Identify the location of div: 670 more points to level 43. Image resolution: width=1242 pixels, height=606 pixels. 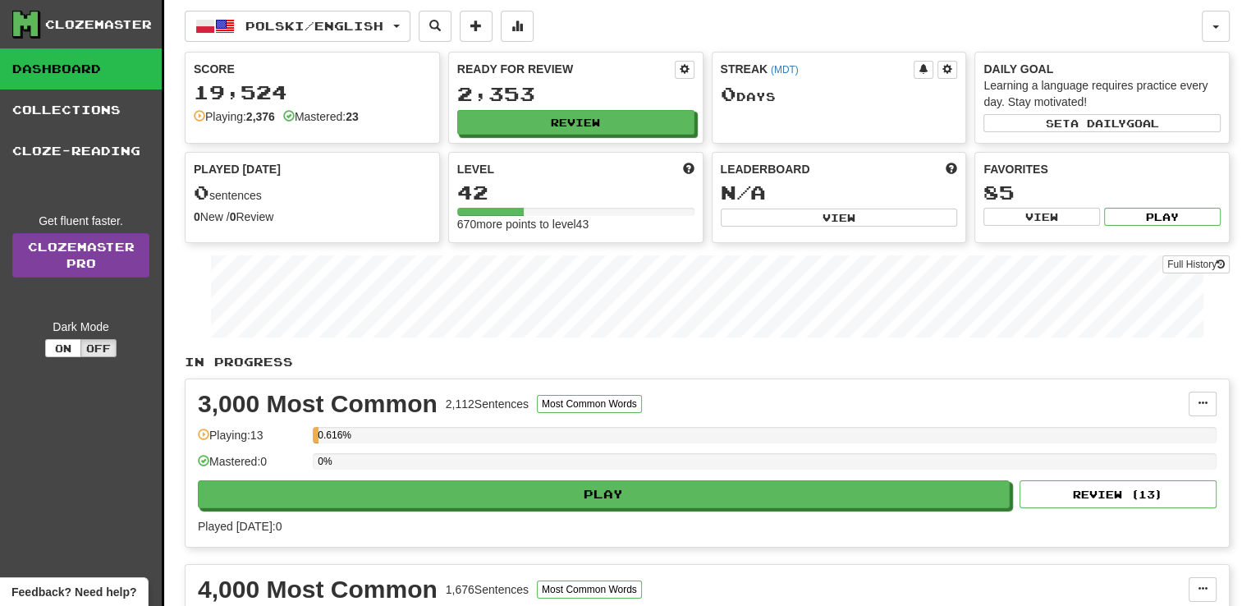
(576, 224).